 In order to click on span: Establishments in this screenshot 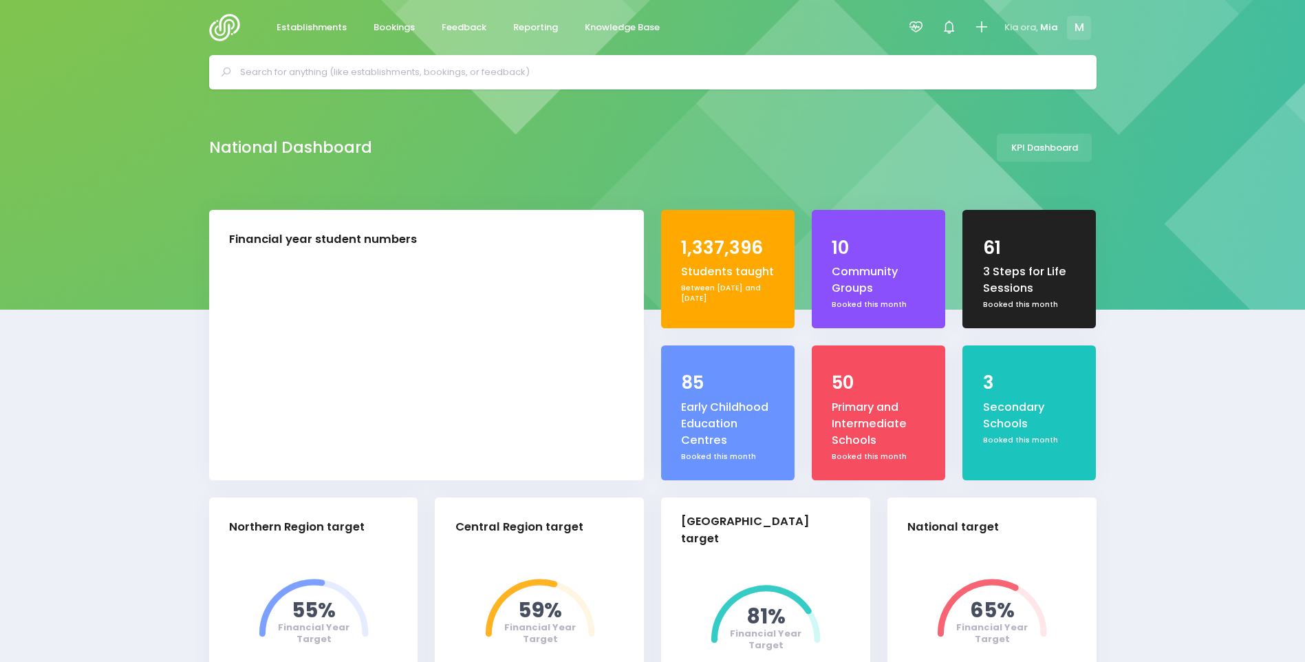, I will do `click(312, 28)`.